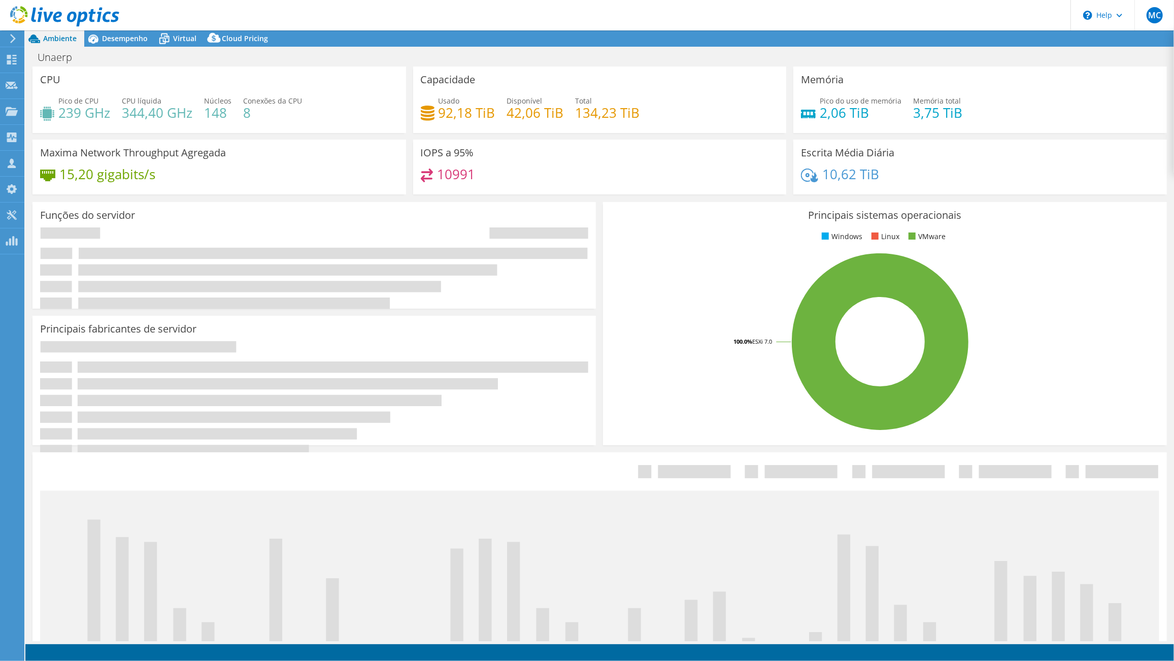 This screenshot has width=1174, height=661. What do you see at coordinates (884, 237) in the screenshot?
I see `li: Linux` at bounding box center [884, 237].